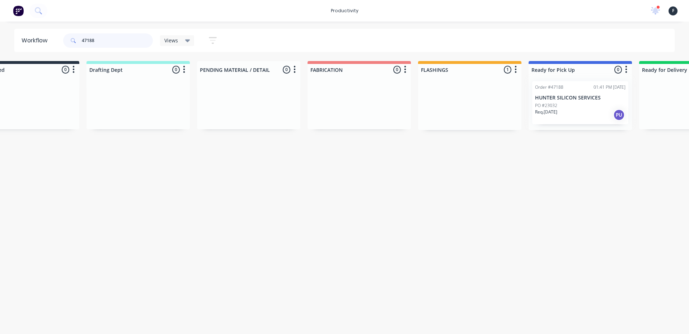  Describe the element at coordinates (36, 41) in the screenshot. I see `div: Workflow` at that location.